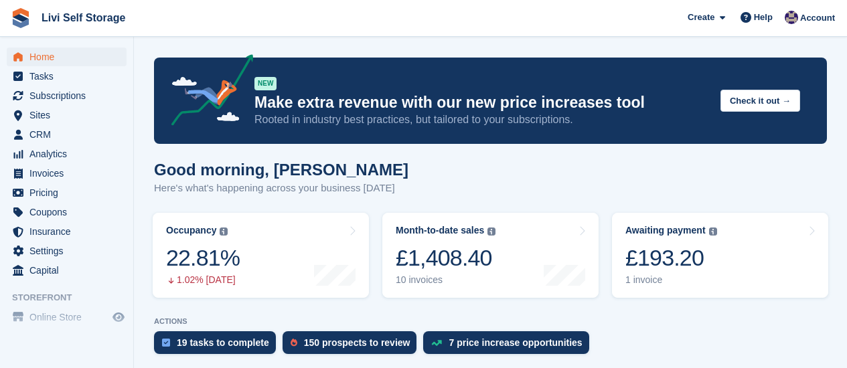  I want to click on span: Pricing, so click(70, 193).